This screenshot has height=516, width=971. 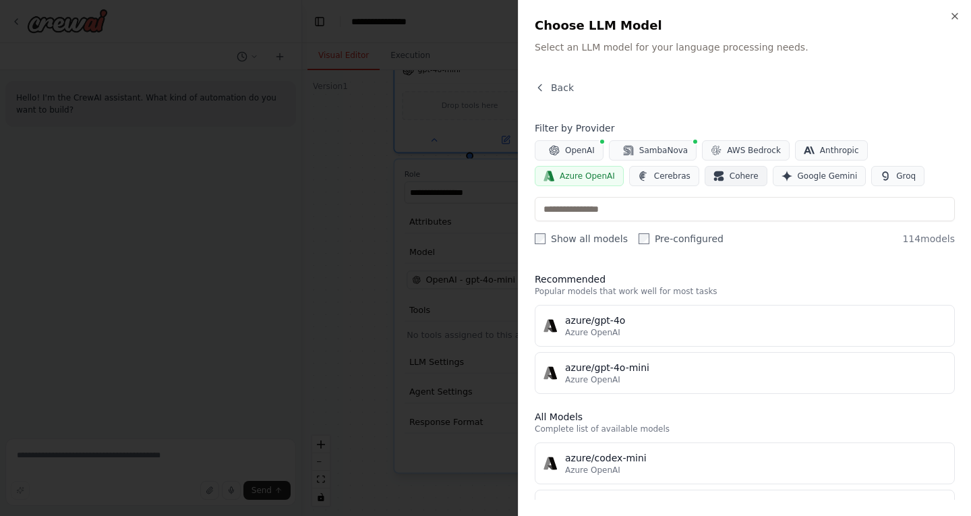 I want to click on span: Google Gemini, so click(x=827, y=176).